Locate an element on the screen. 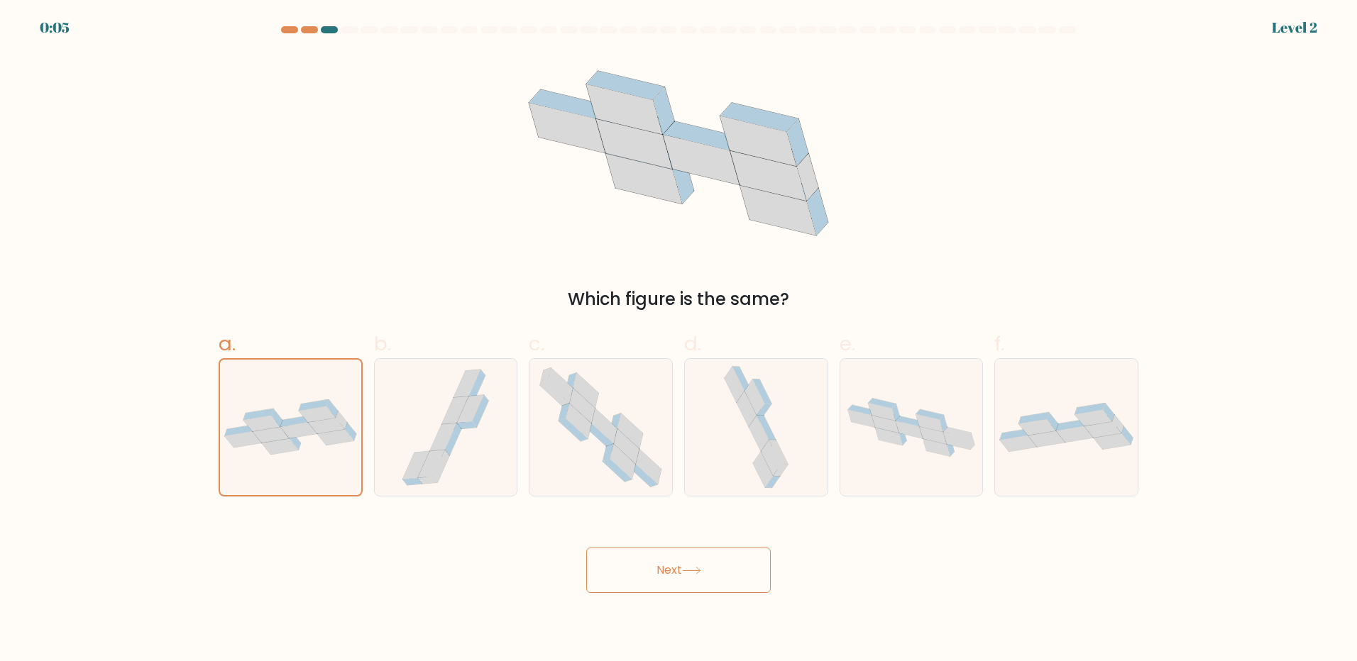  span: f. is located at coordinates (999, 343).